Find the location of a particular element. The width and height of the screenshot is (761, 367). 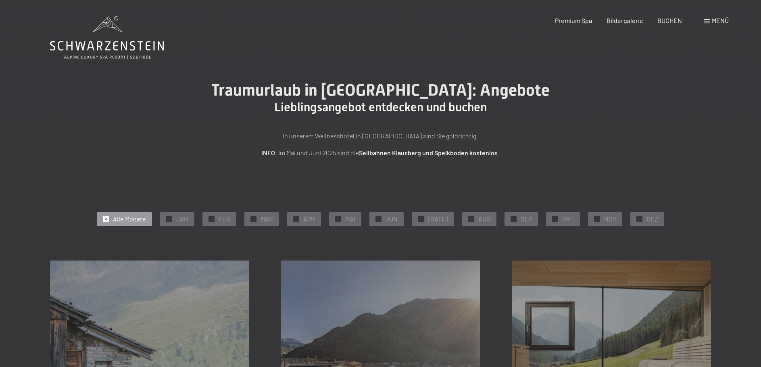

span: Alle Monate is located at coordinates (129, 219).